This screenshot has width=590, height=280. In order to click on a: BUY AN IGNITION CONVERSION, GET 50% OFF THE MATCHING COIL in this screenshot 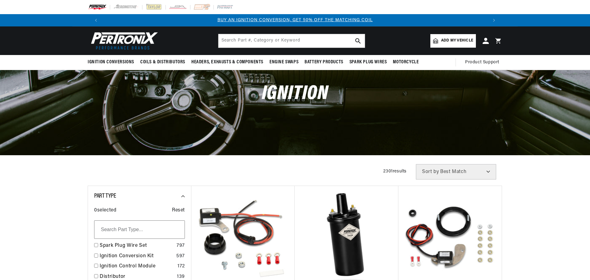, I will do `click(295, 20)`.